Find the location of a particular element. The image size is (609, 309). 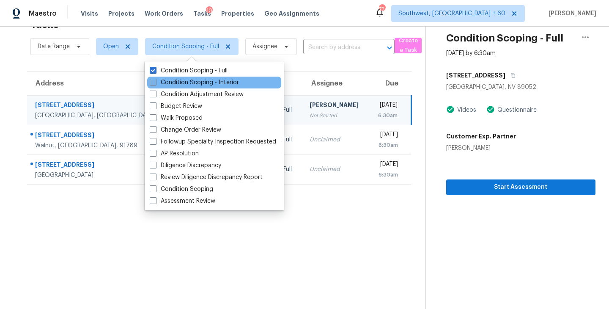

span: Visits is located at coordinates (89, 14).